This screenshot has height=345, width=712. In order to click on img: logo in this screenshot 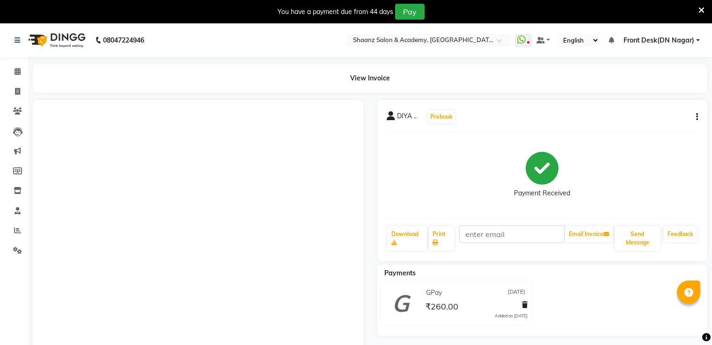, I will do `click(56, 40)`.